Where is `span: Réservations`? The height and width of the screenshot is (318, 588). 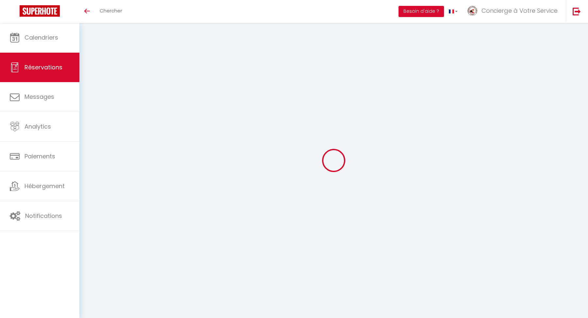 span: Réservations is located at coordinates (43, 67).